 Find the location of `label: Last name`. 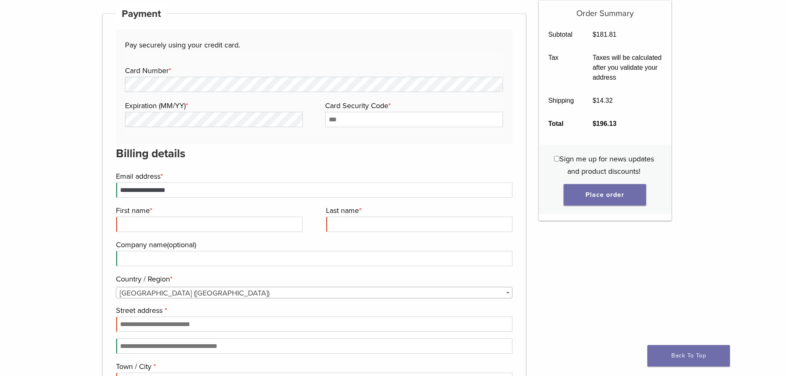

label: Last name is located at coordinates (418, 210).